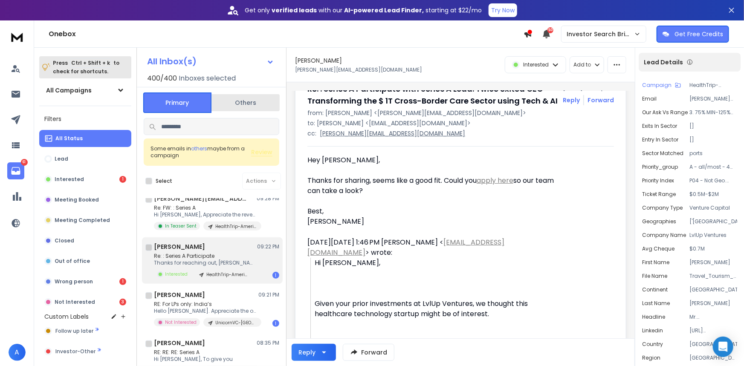  I want to click on button: Interested1, so click(85, 180).